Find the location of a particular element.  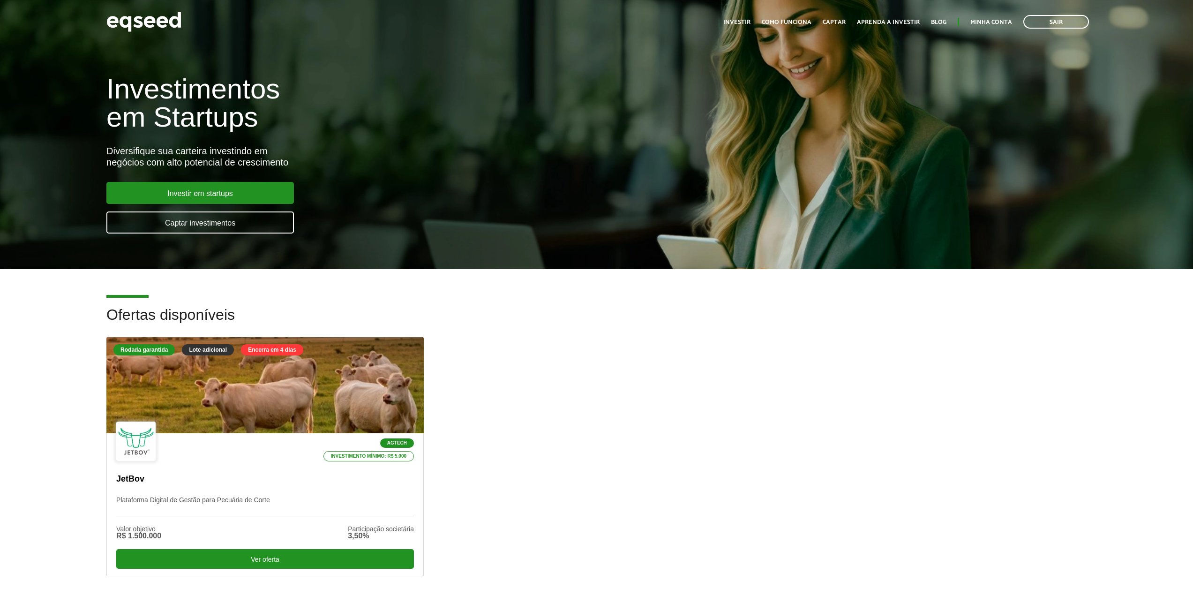

p: Investimento mínimo: R$ 5.000 is located at coordinates (369, 456).